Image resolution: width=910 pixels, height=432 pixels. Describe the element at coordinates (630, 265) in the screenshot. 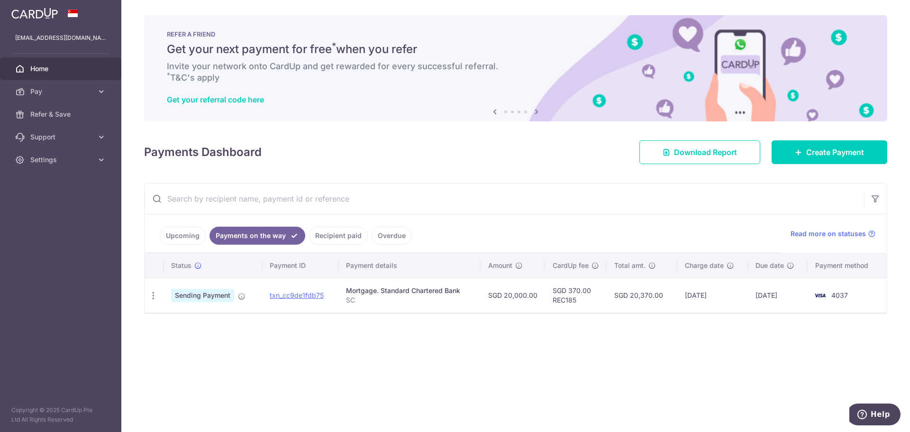

I see `span: Total amt.` at that location.